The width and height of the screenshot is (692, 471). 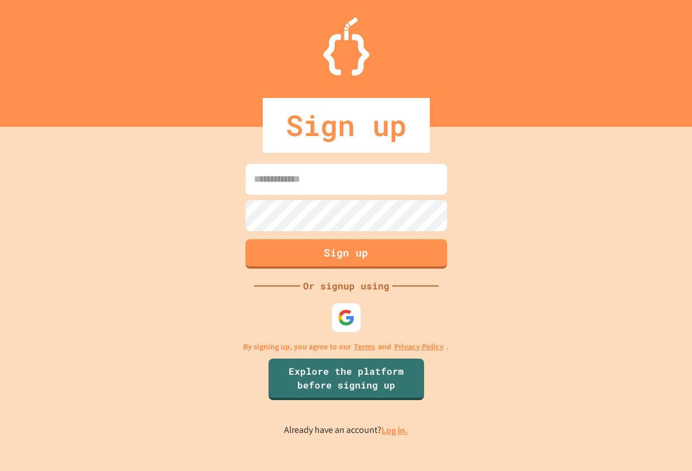 I want to click on img: google-icon.svg, so click(x=346, y=318).